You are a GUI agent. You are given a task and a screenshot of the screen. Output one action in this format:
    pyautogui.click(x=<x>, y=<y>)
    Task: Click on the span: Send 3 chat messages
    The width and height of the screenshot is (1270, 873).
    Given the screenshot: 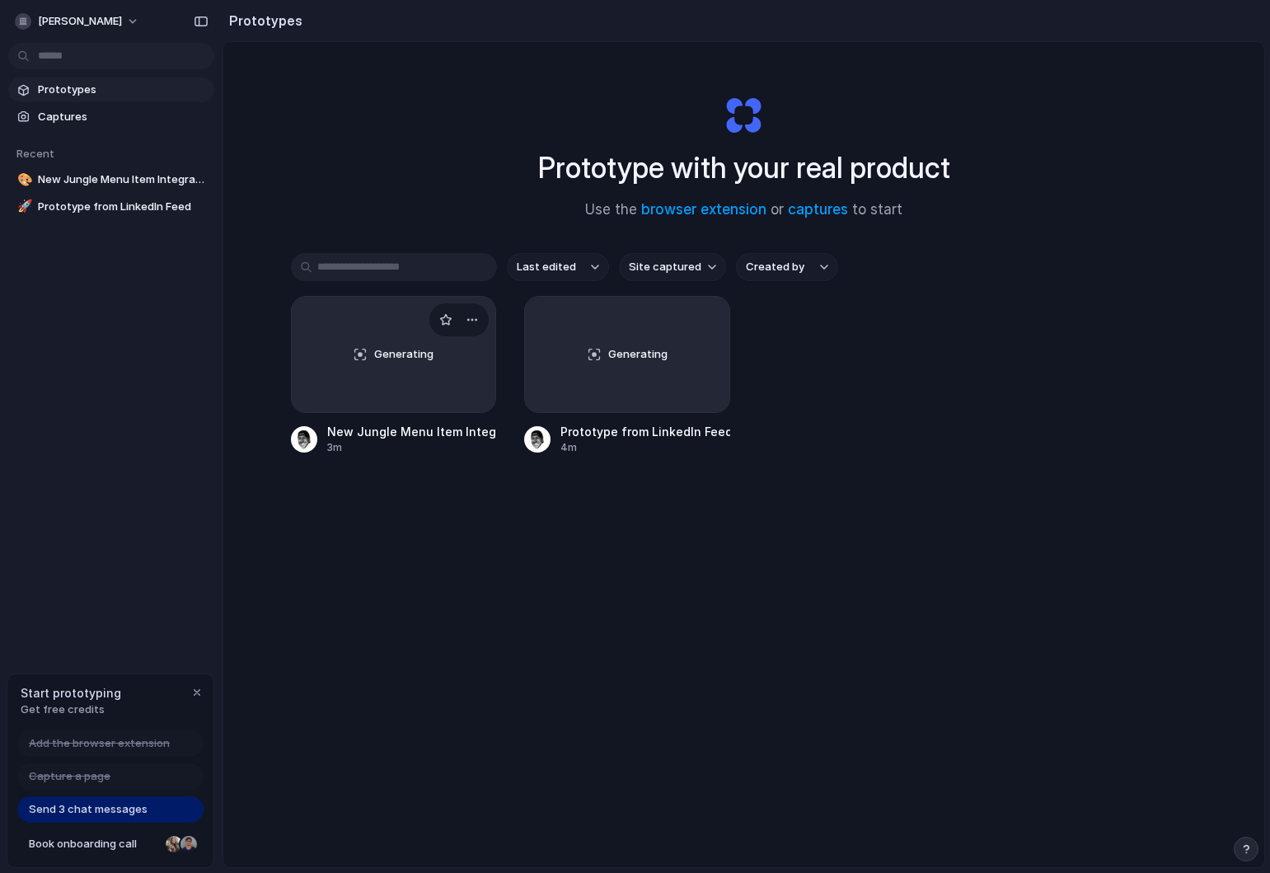 What is the action you would take?
    pyautogui.click(x=88, y=809)
    